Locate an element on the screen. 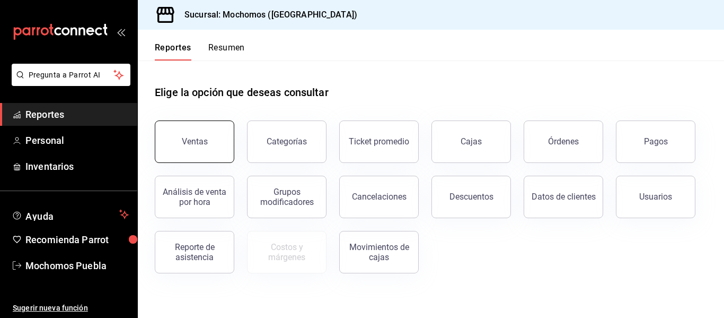 The image size is (724, 318). div: Reporte de asistencia is located at coordinates (195, 252).